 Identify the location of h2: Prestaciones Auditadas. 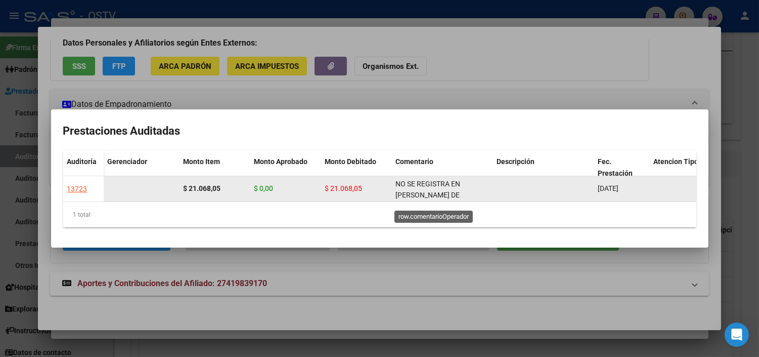
(380, 131).